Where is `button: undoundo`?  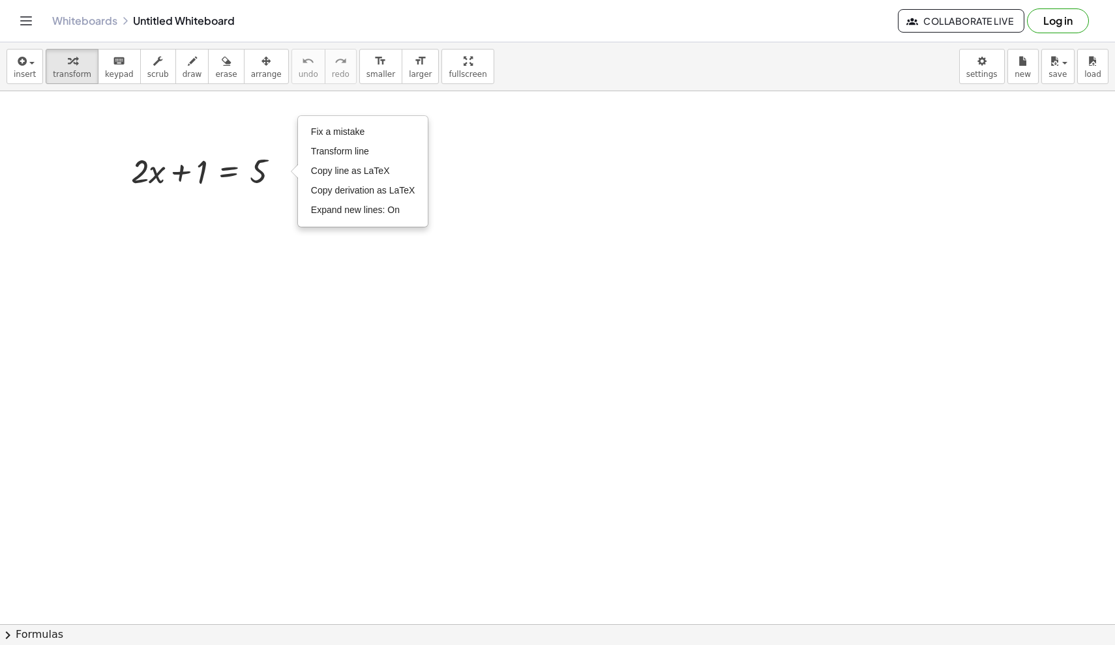 button: undoundo is located at coordinates (308, 67).